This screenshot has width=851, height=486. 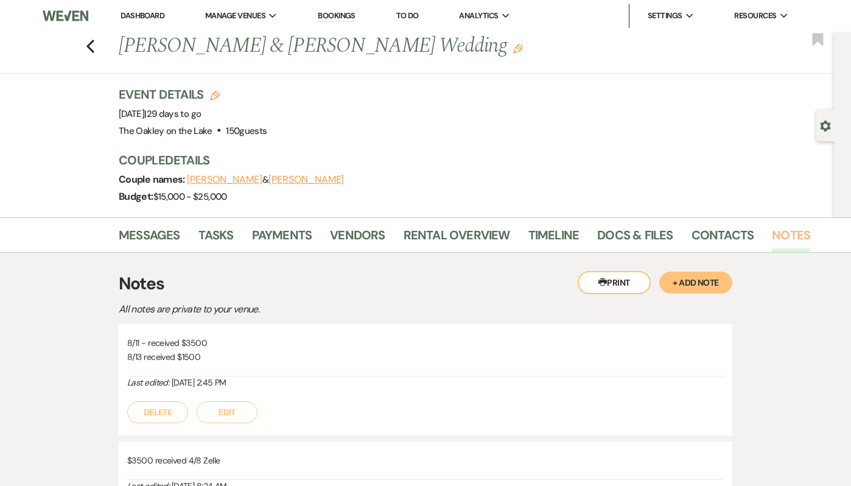 I want to click on span: Manage Venues, so click(x=235, y=16).